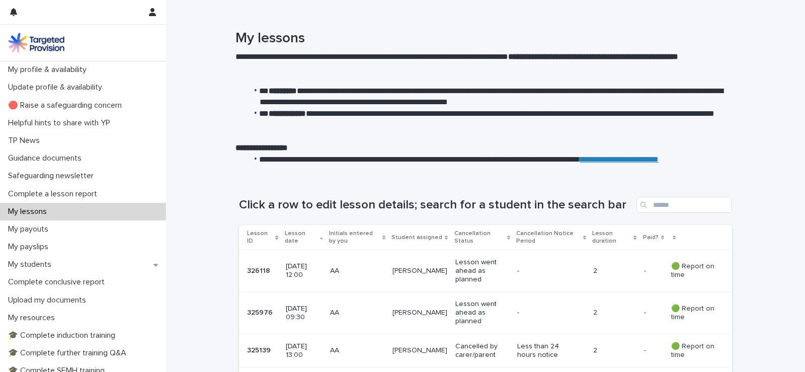 Image resolution: width=805 pixels, height=372 pixels. What do you see at coordinates (47, 158) in the screenshot?
I see `p: Guidance documents` at bounding box center [47, 158].